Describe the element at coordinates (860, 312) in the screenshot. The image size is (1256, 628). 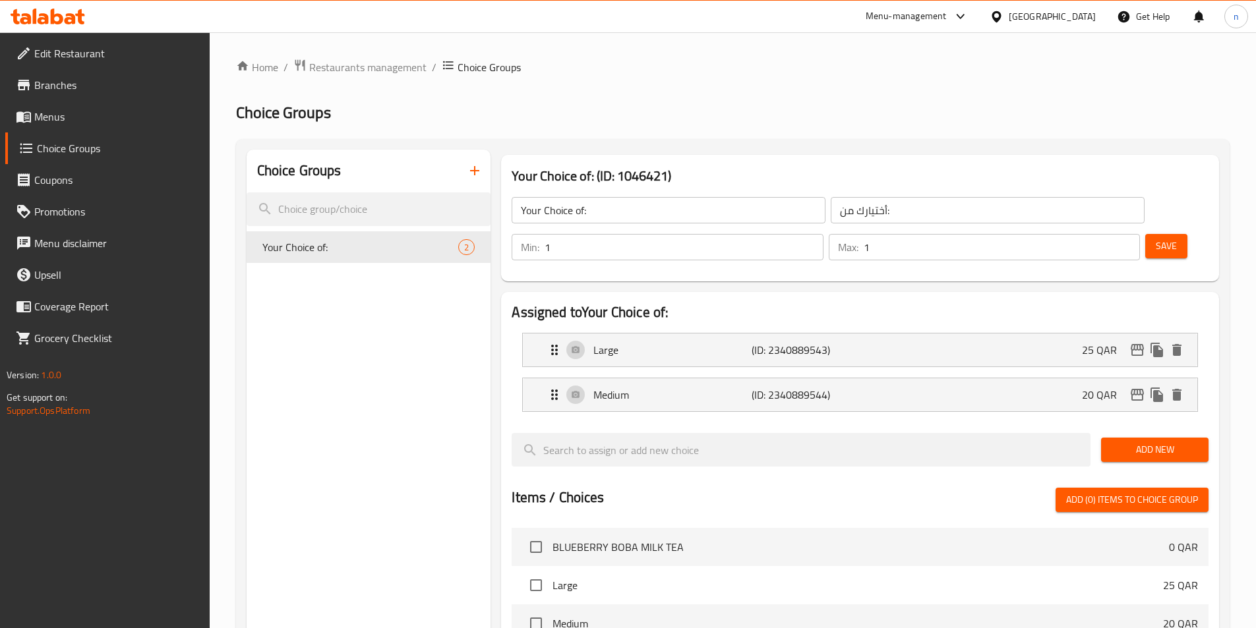
I see `h2: Assigned to Your Choice of:` at that location.